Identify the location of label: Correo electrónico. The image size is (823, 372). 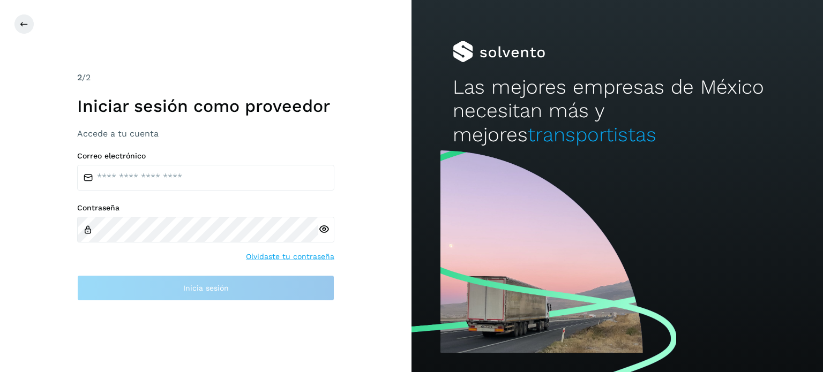
(206, 156).